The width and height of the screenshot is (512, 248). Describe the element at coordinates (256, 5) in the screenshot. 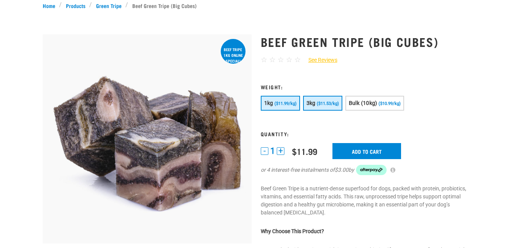

I see `nav: breadcrumbs` at that location.